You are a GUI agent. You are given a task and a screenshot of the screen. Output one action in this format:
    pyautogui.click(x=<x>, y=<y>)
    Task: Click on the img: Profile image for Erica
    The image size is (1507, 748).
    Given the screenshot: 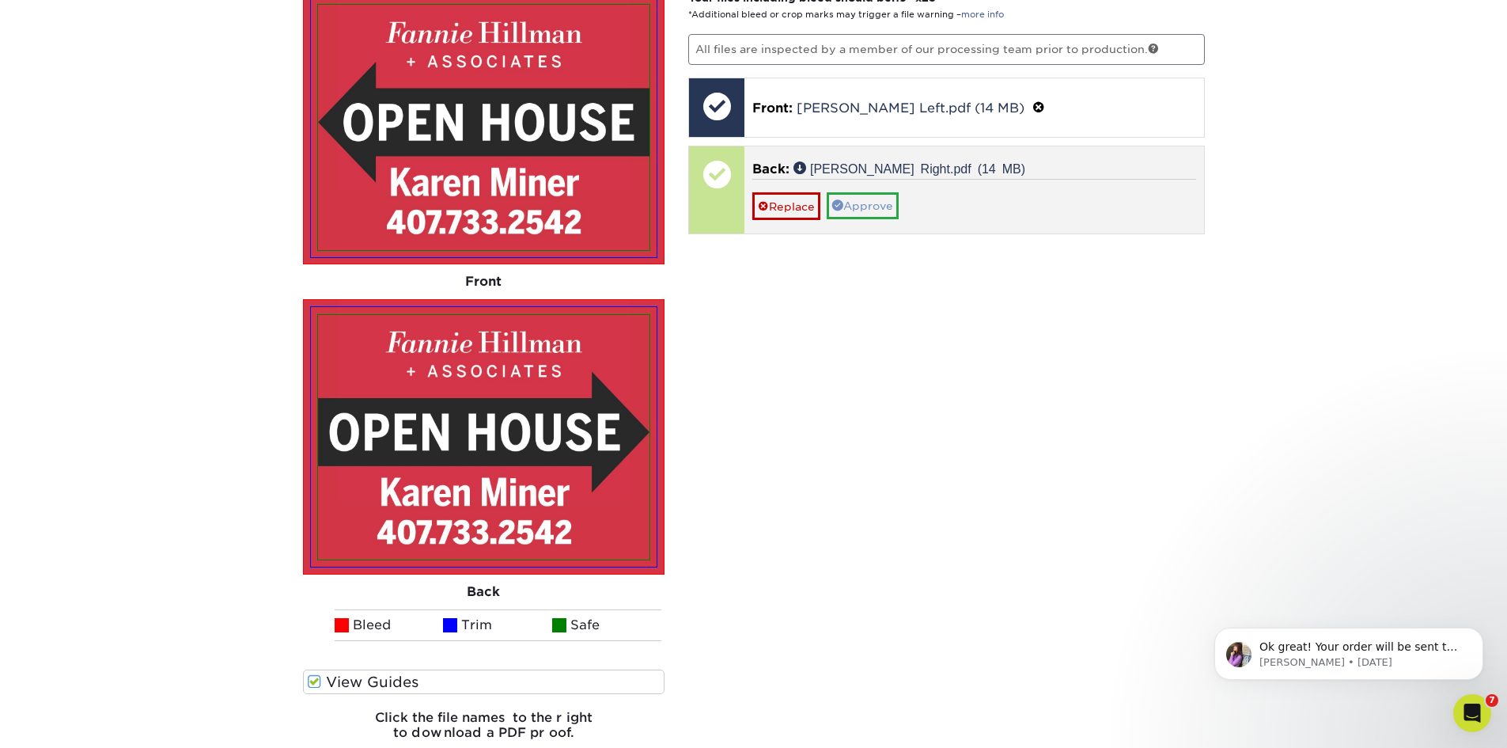 What is the action you would take?
    pyautogui.click(x=48, y=60)
    